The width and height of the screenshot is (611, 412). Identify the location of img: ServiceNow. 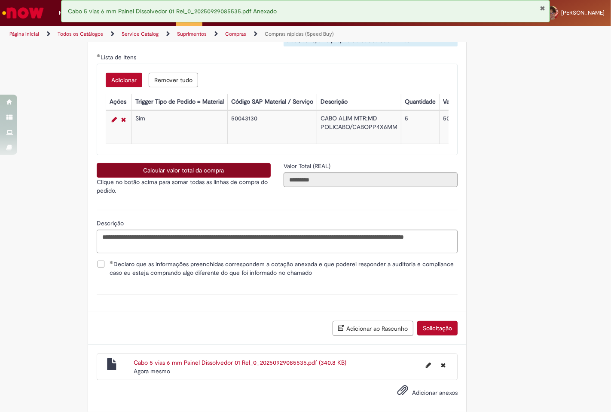
(23, 13).